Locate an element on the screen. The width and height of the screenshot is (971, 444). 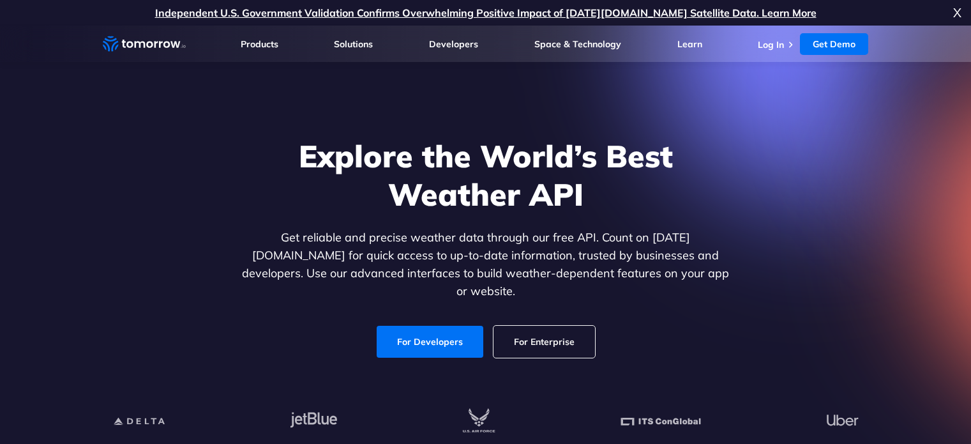
a: Home link is located at coordinates (144, 44).